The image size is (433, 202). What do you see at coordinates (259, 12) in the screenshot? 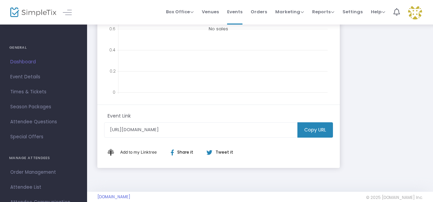
I see `span: Orders` at bounding box center [259, 12].